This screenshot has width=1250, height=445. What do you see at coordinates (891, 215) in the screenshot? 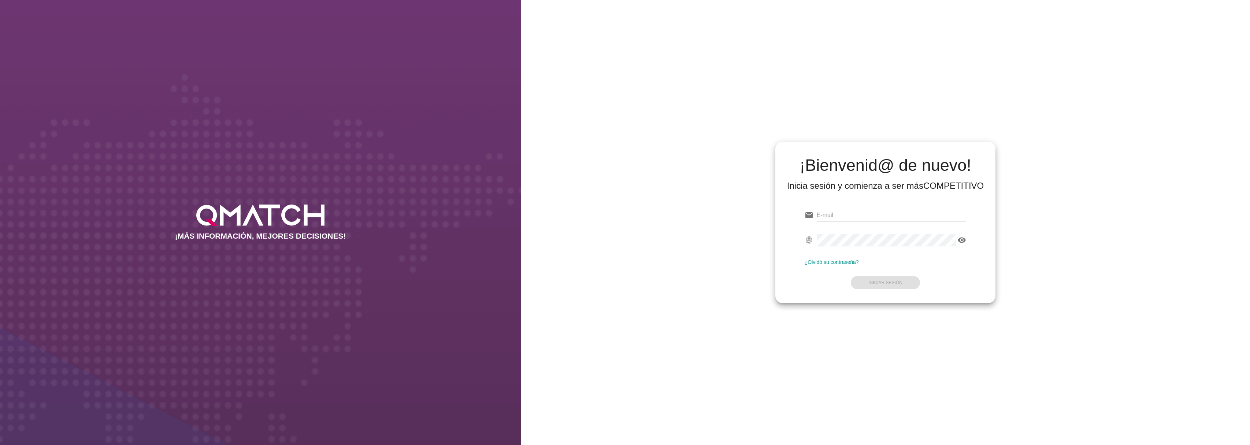
I see `input: E-mail` at bounding box center [891, 215].